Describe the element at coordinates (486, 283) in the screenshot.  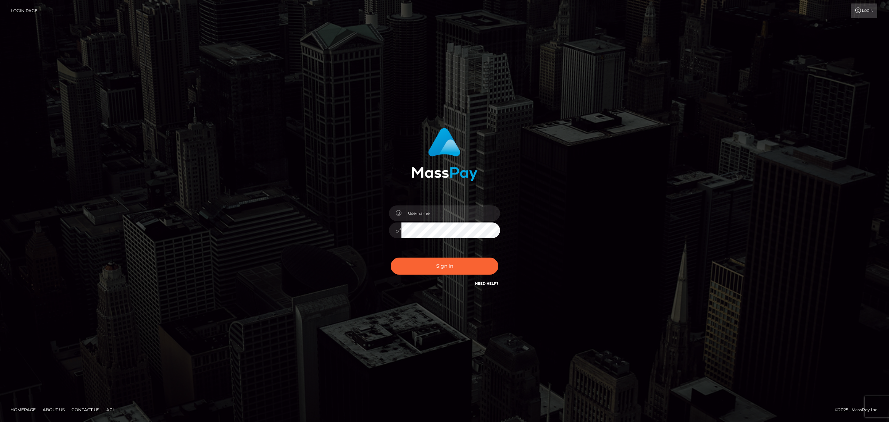
I see `a: Need Help?` at that location.